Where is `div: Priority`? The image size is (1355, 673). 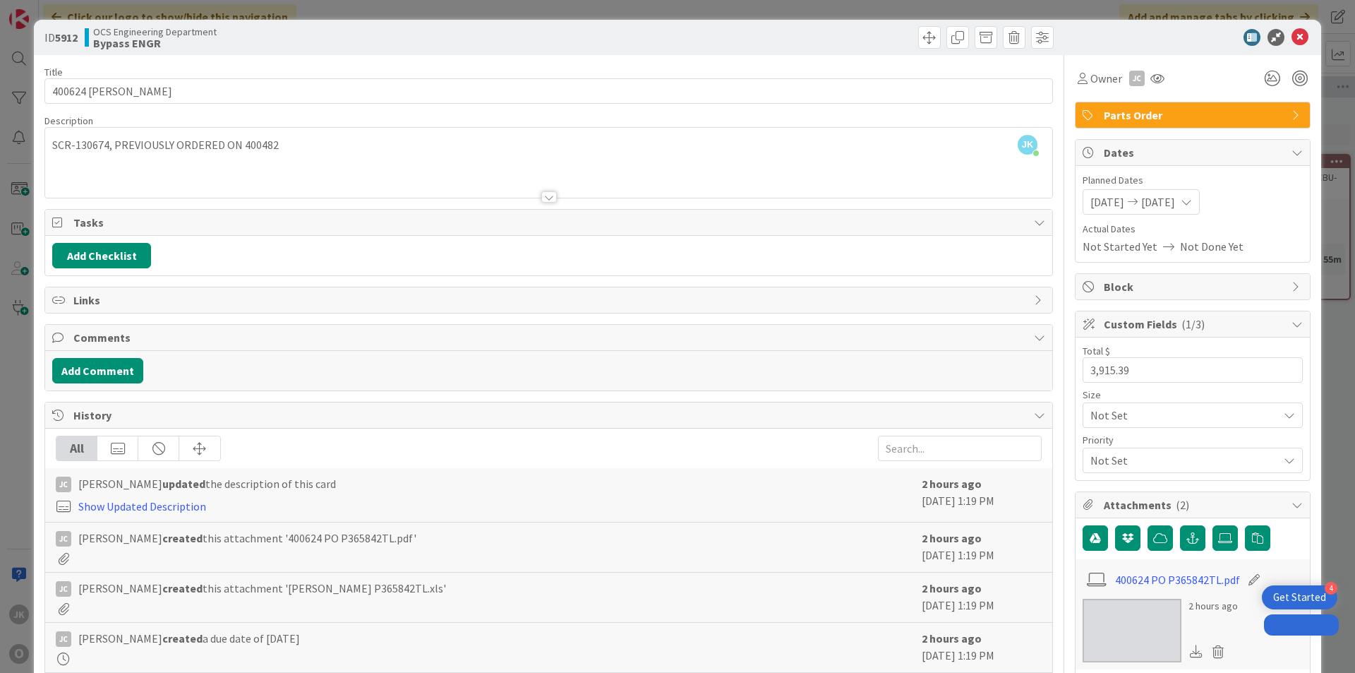 div: Priority is located at coordinates (1193, 440).